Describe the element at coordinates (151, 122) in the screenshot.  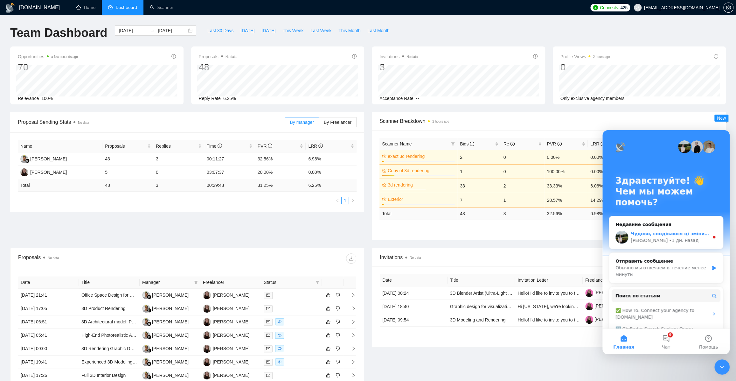
I see `span: Proposal Sending Stats` at that location.